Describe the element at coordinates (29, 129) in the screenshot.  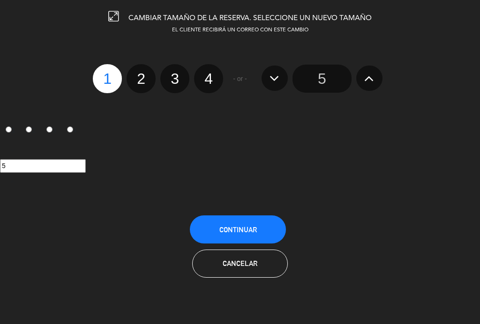
I see `input: 2` at that location.